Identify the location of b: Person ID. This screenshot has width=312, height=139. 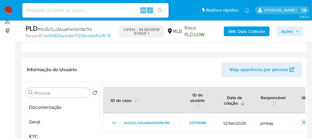
(34, 36).